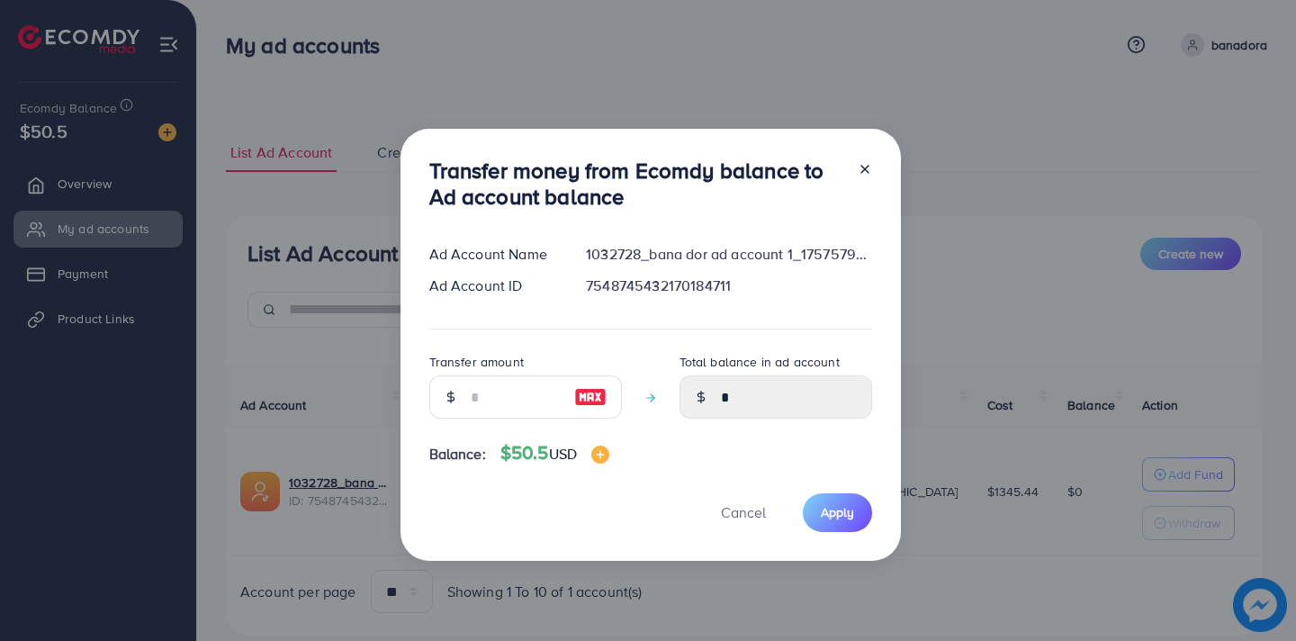 This screenshot has height=641, width=1296. I want to click on span: Apply, so click(837, 512).